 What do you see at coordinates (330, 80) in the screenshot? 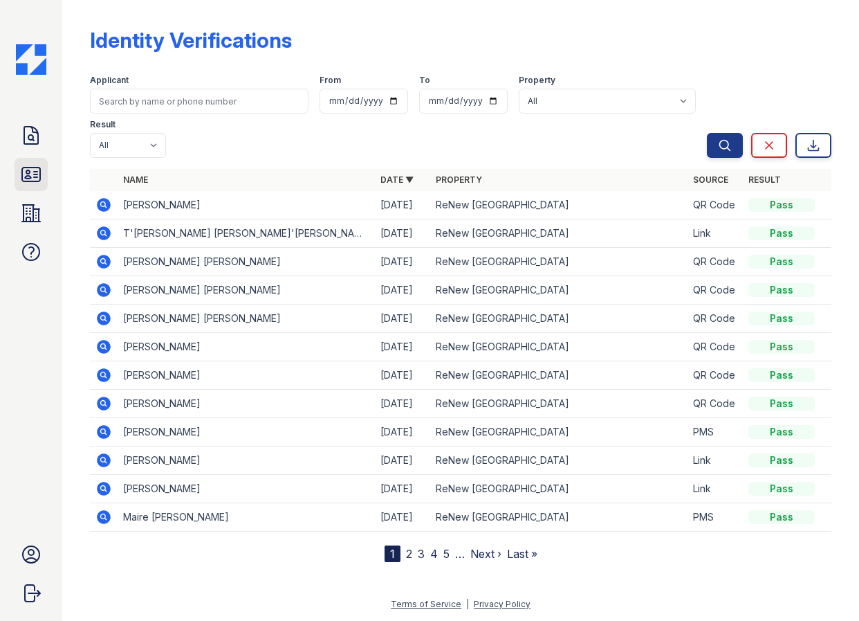
I see `label: From` at bounding box center [330, 80].